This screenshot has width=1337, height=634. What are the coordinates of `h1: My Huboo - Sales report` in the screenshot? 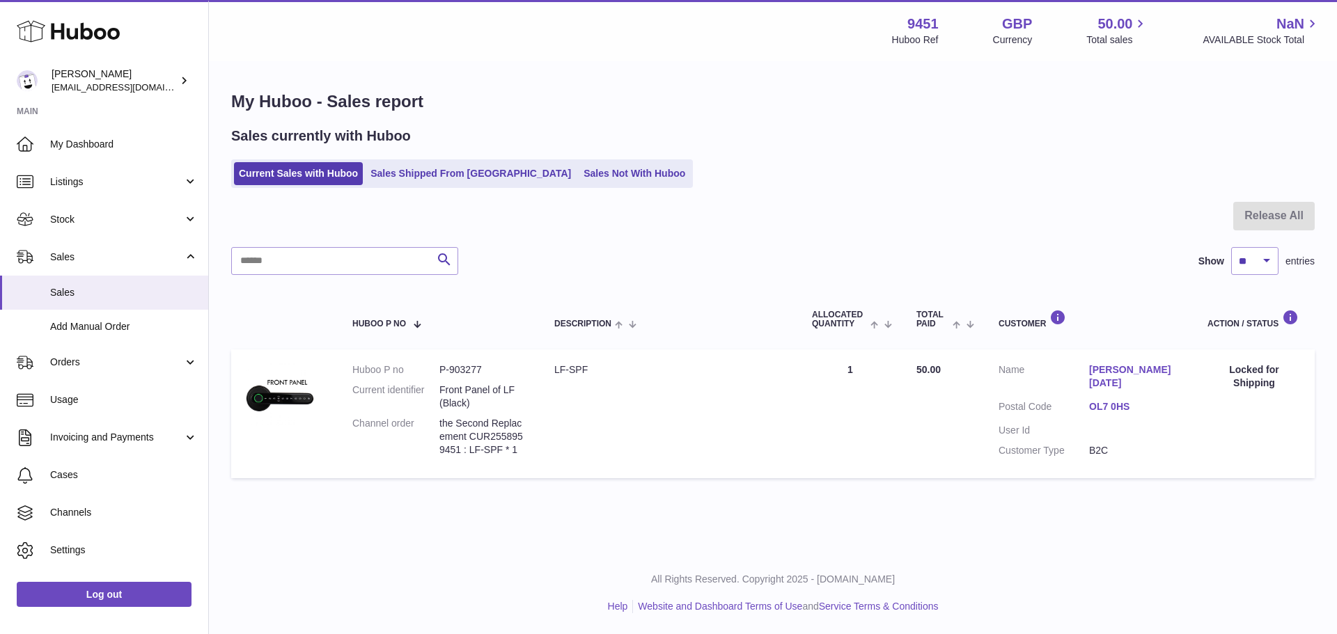 It's located at (773, 102).